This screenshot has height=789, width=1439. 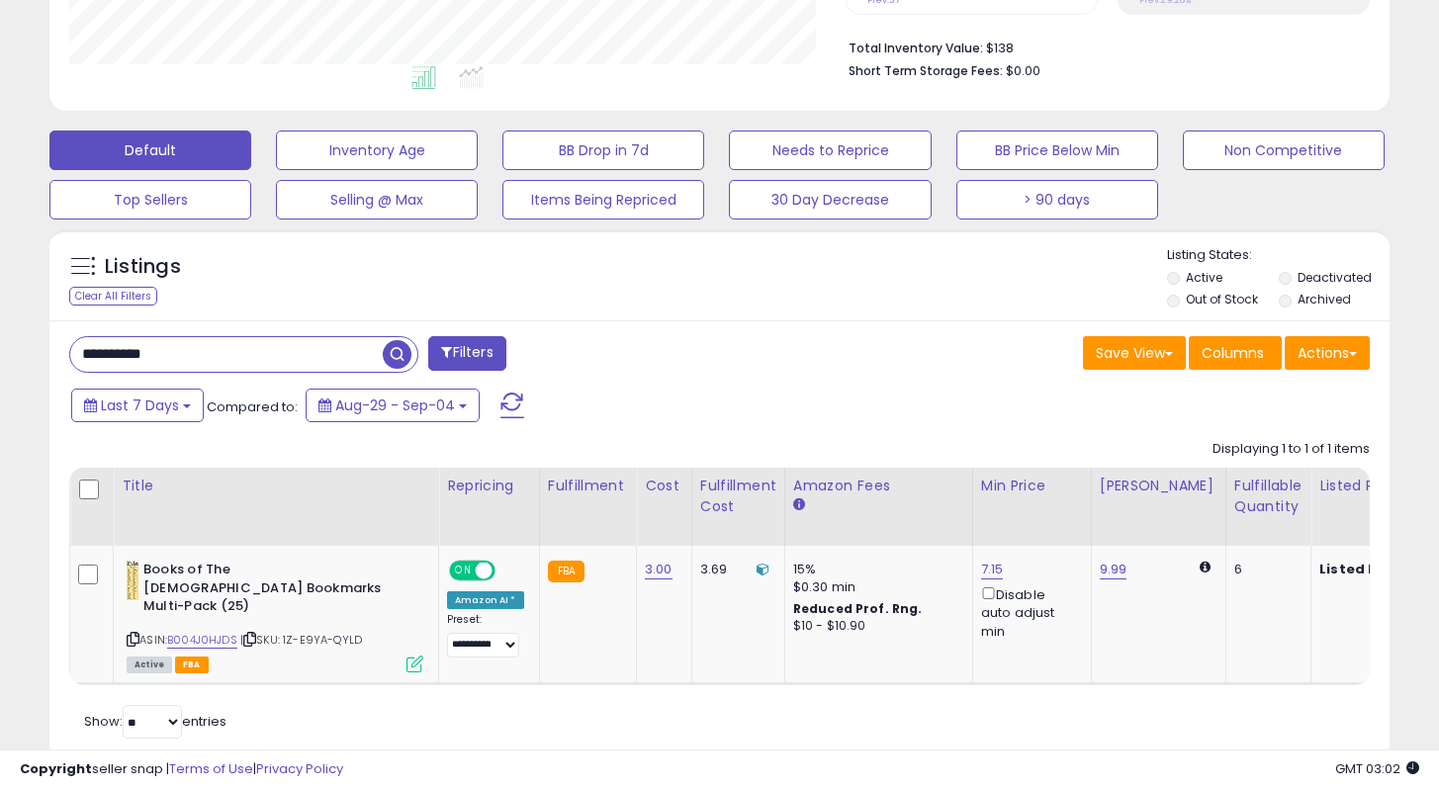 What do you see at coordinates (301, 640) in the screenshot?
I see `span: | SKU: 1Z-E9YA-QYLD` at bounding box center [301, 640].